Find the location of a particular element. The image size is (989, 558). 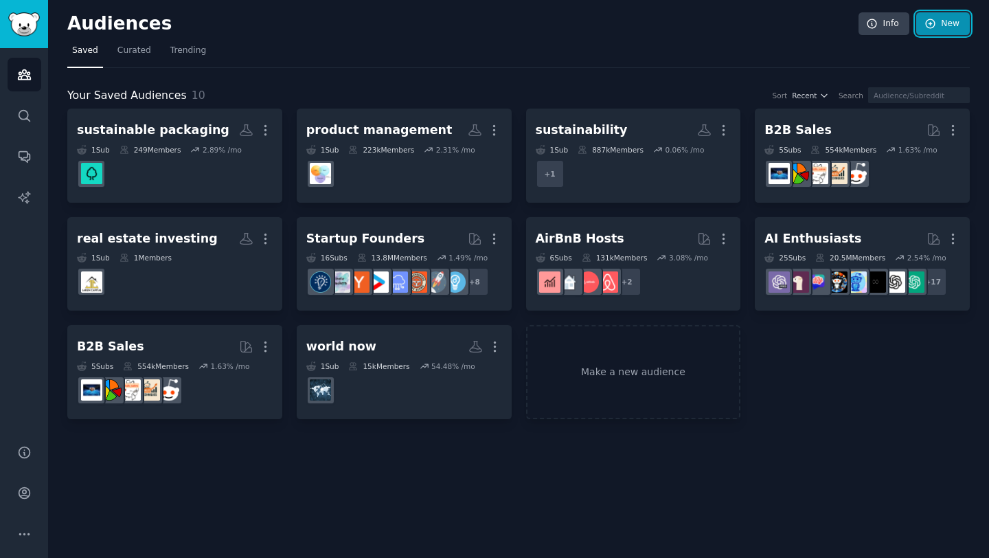

img: indiehackers is located at coordinates (339, 282).